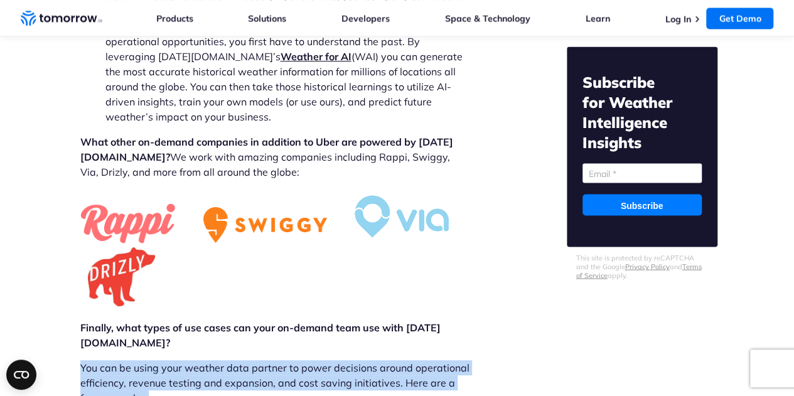 Image resolution: width=794 pixels, height=396 pixels. I want to click on input: Email *, so click(642, 173).